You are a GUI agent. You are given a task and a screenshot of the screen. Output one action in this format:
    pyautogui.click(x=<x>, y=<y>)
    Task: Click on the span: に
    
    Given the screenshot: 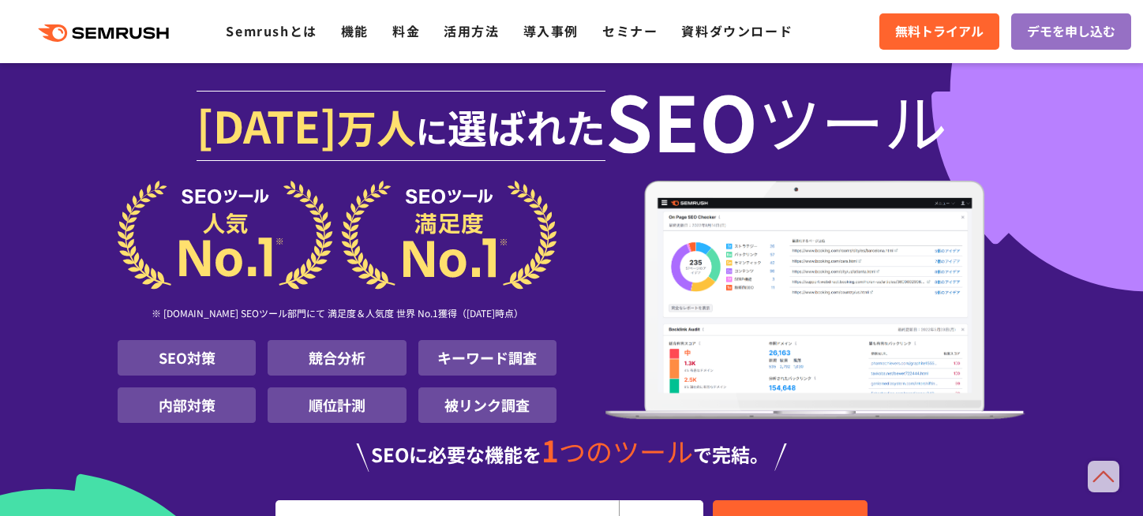 What is the action you would take?
    pyautogui.click(x=432, y=130)
    